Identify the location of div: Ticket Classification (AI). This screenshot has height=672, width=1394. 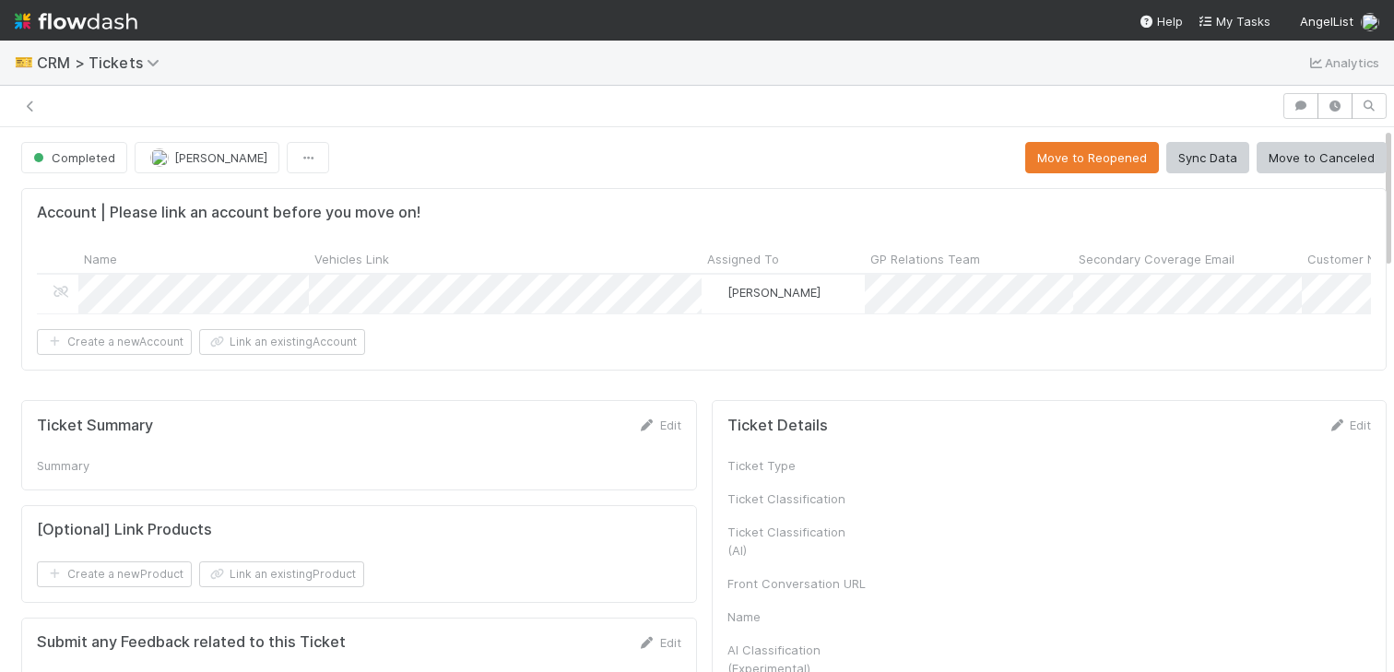
(796, 541).